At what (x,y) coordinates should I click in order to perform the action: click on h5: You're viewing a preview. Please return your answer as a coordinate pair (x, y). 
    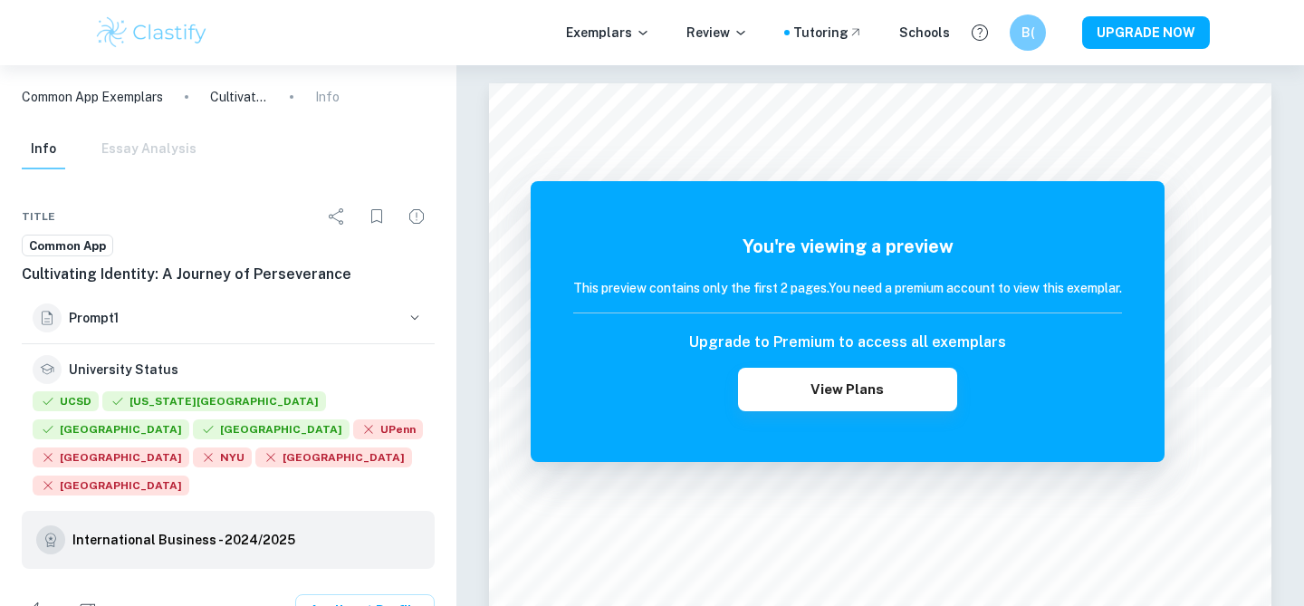
    Looking at the image, I should click on (848, 246).